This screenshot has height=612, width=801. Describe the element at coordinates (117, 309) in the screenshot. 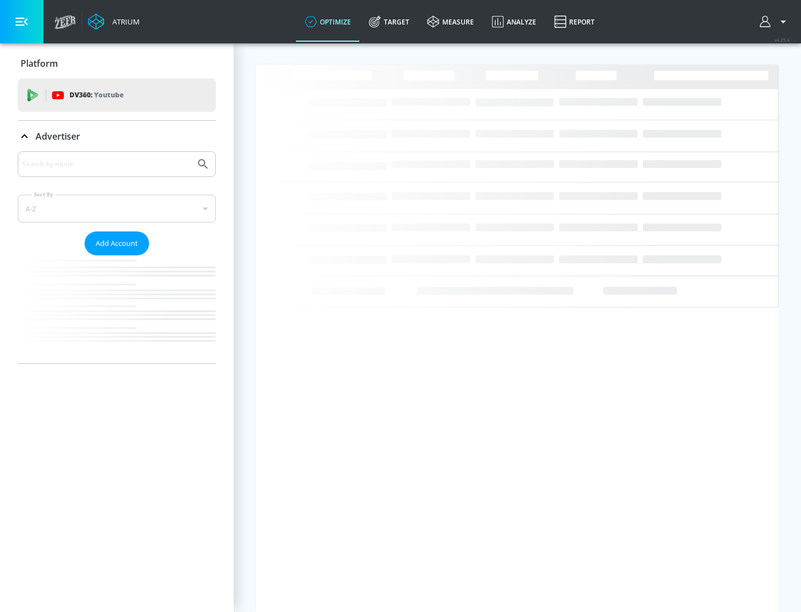

I see `nav: list of Advertiser` at that location.